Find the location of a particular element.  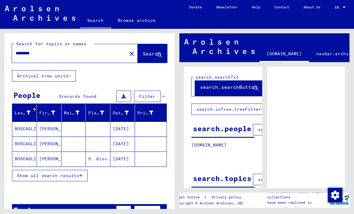

a: Privacy policy is located at coordinates (228, 197).